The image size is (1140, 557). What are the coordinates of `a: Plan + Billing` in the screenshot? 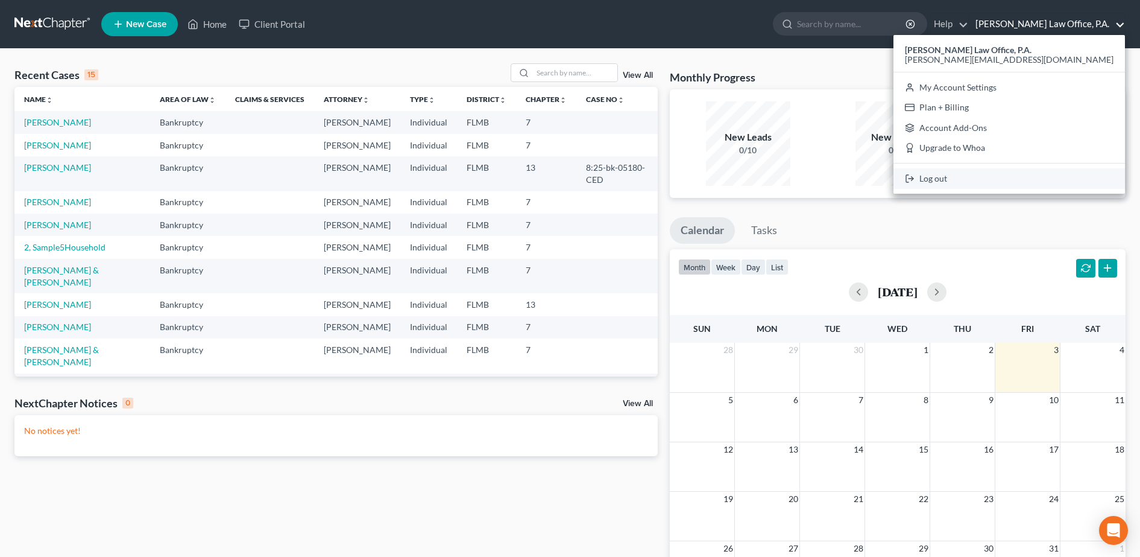 It's located at (1009, 107).